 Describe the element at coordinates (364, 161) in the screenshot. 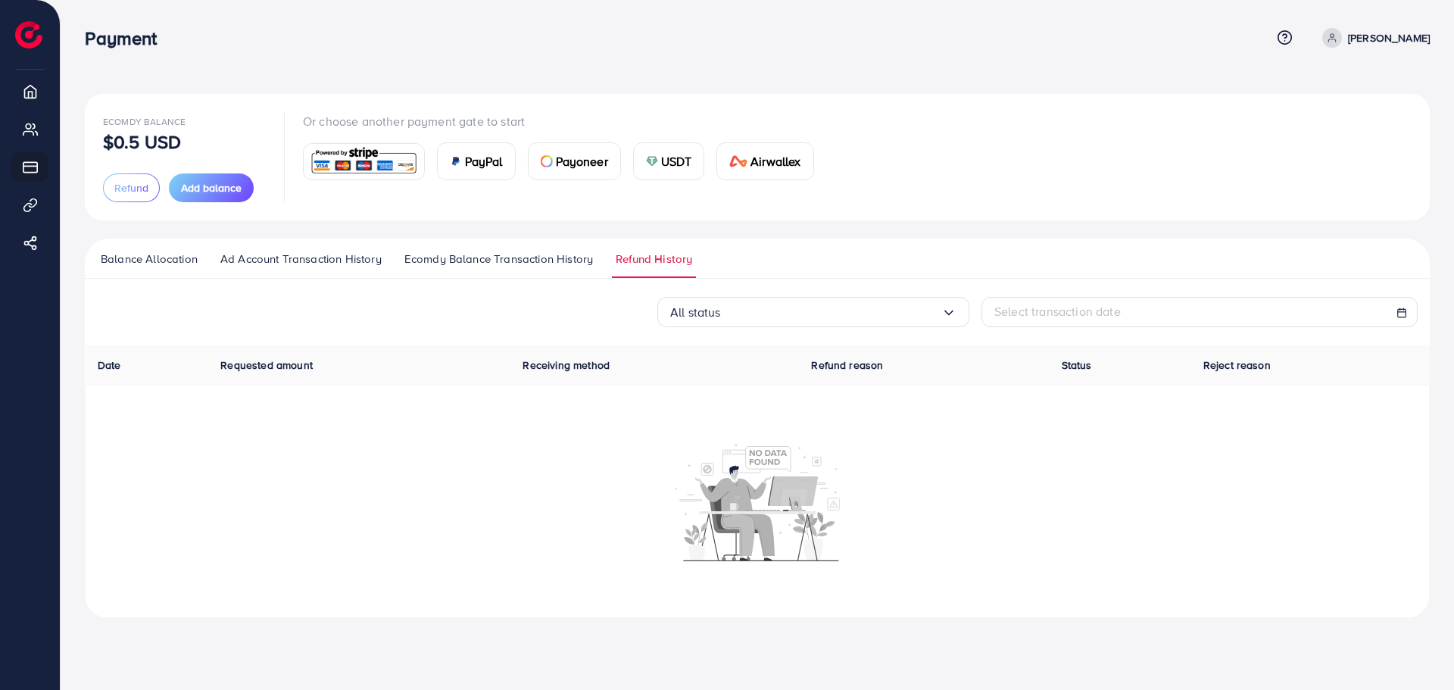

I see `a: card` at that location.